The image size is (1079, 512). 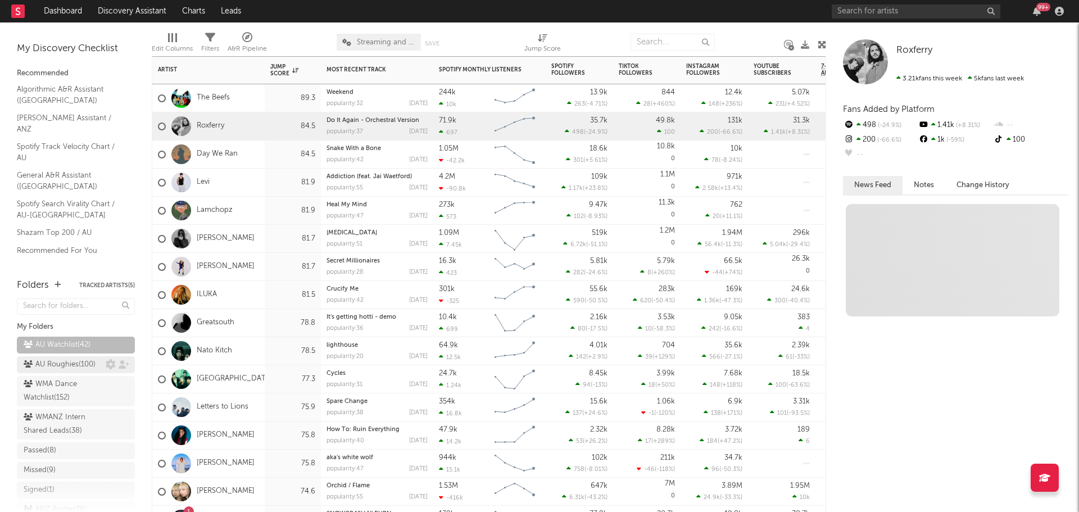 What do you see at coordinates (730, 104) in the screenshot?
I see `span: +236 %` at bounding box center [730, 104].